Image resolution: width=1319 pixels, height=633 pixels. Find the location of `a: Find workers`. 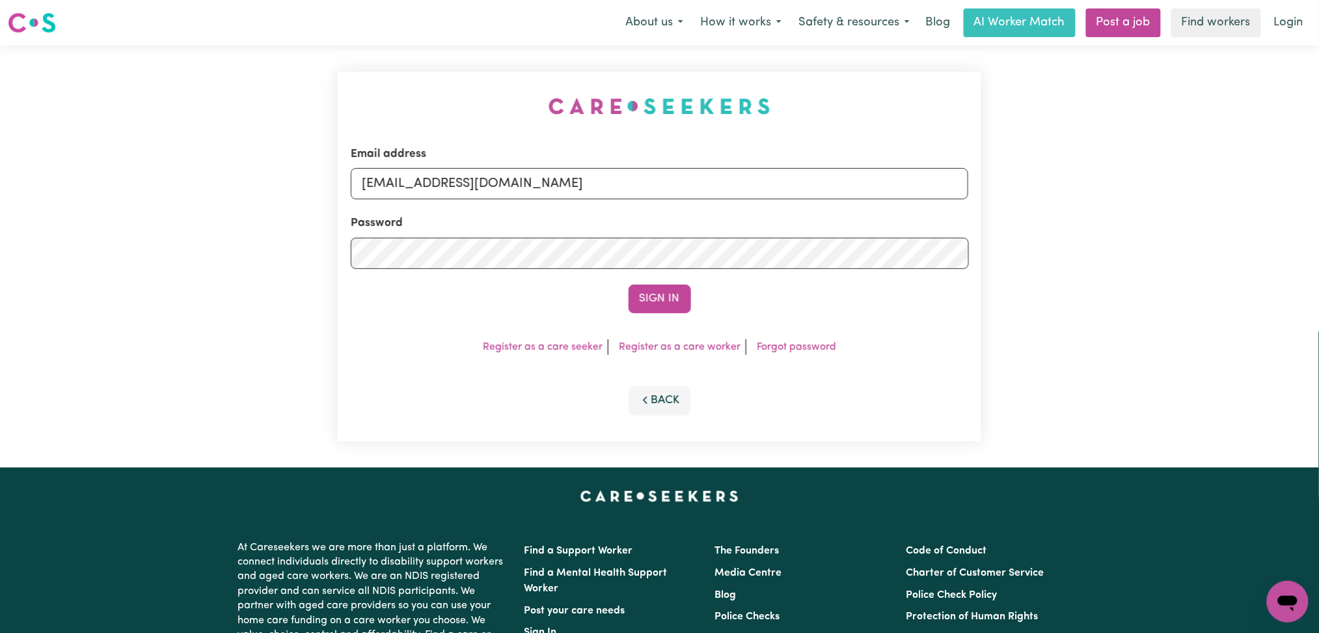

a: Find workers is located at coordinates (1217, 23).